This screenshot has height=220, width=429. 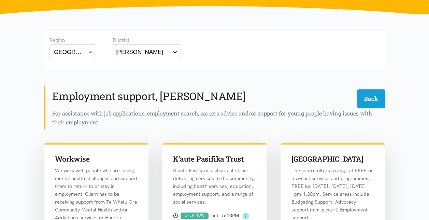 What do you see at coordinates (73, 40) in the screenshot?
I see `div: Region` at bounding box center [73, 40].